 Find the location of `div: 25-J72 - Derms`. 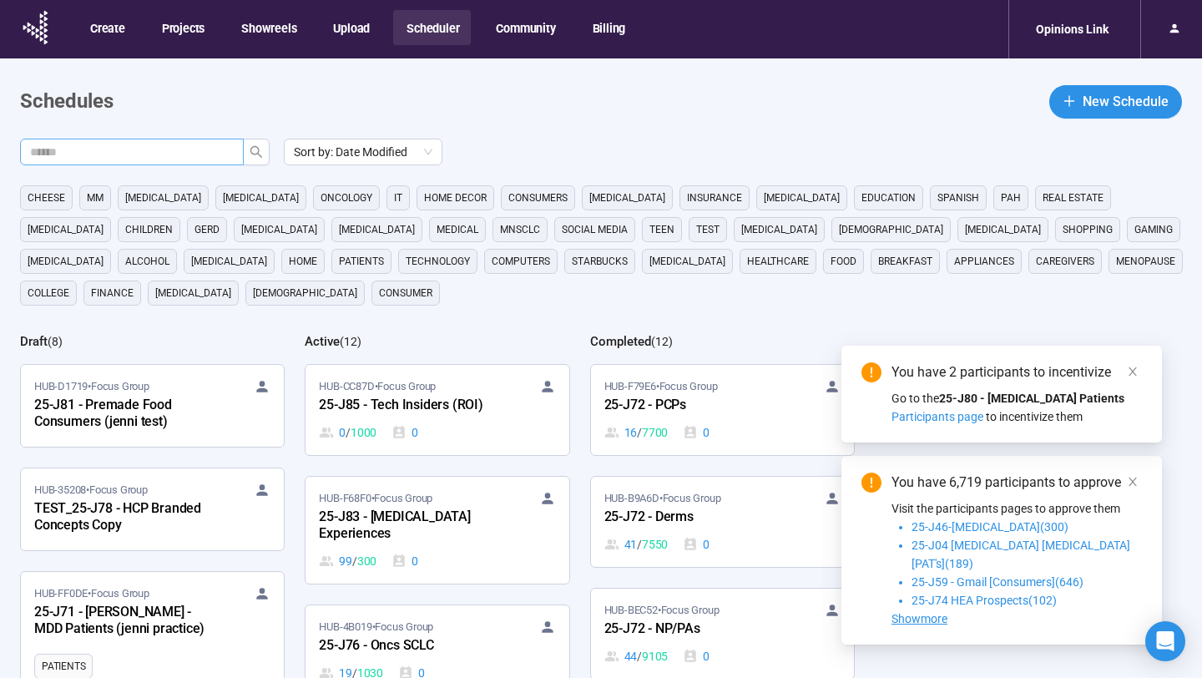

div: 25-J72 - Derms is located at coordinates (696, 517).